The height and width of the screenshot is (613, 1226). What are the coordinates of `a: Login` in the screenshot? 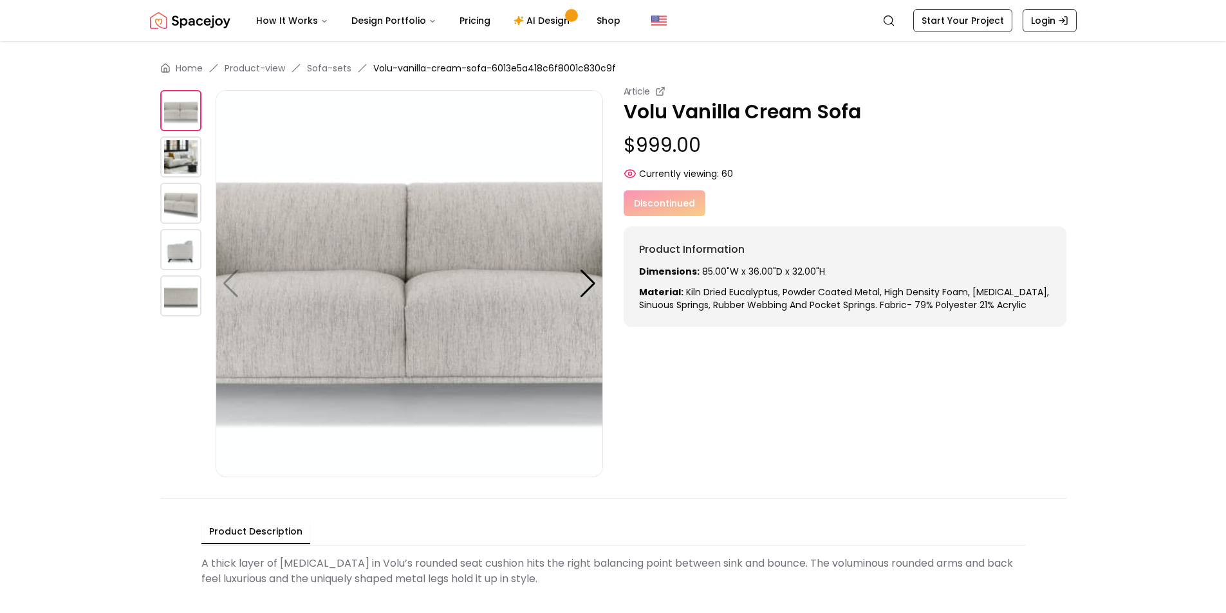 It's located at (1049, 21).